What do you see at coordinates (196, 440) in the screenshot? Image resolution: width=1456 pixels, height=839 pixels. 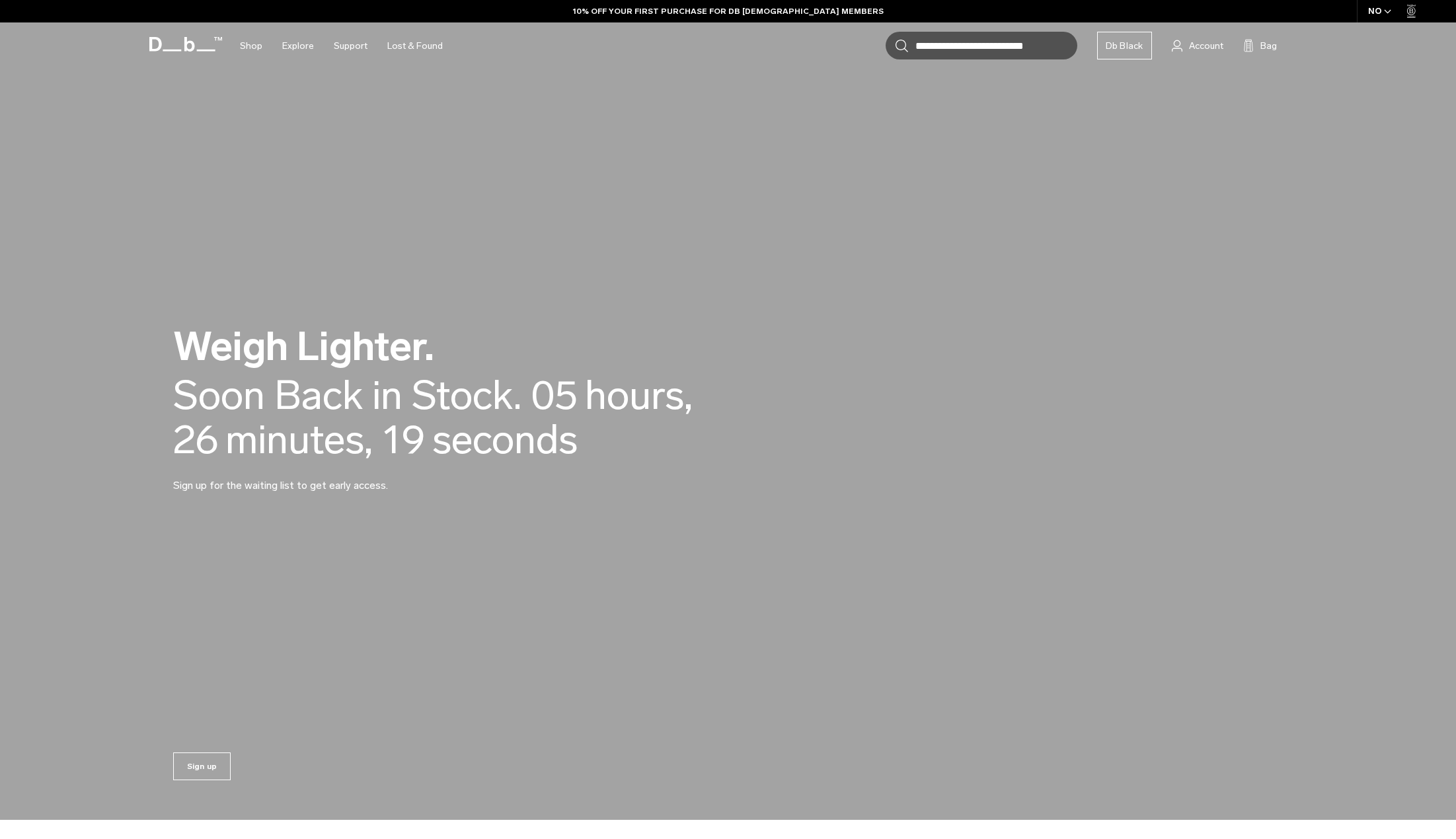 I see `span: 26` at bounding box center [196, 440].